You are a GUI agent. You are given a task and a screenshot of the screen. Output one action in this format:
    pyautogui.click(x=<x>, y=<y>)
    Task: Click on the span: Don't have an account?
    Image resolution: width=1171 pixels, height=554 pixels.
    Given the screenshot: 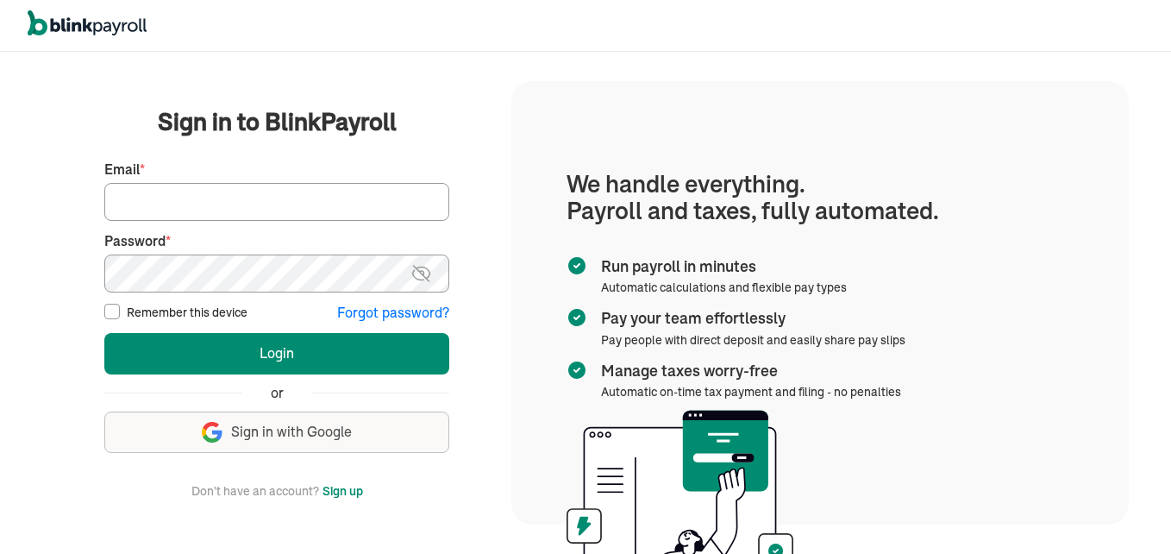 What is the action you would take?
    pyautogui.click(x=255, y=491)
    